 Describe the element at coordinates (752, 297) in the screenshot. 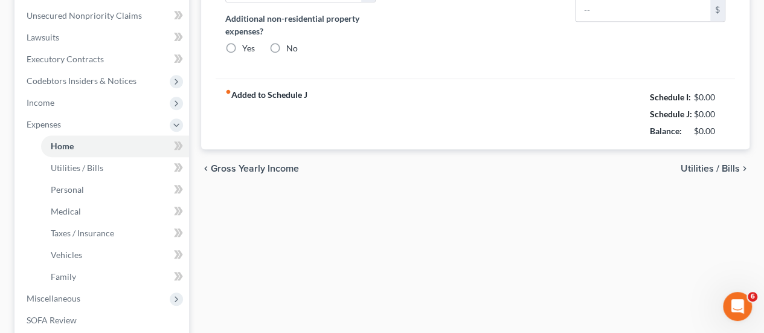

I see `span: 6` at that location.